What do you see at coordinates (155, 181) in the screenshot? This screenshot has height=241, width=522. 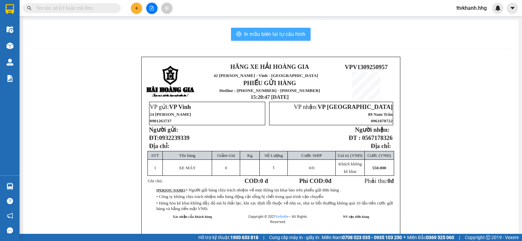 I see `span: Ghi chú:` at bounding box center [155, 181].